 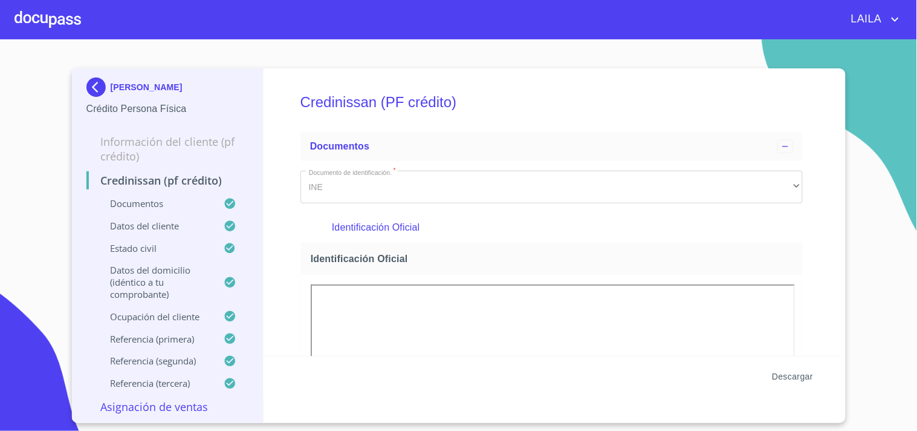 I want to click on p: Credinissan (PF crédito), so click(x=168, y=180).